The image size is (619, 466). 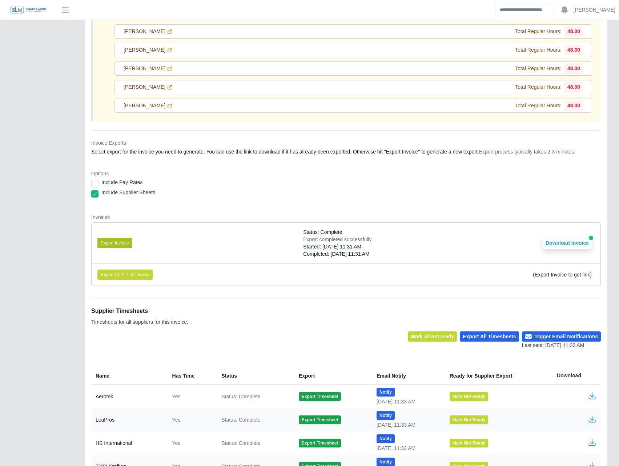 What do you see at coordinates (407, 376) in the screenshot?
I see `th: Email Notify` at bounding box center [407, 376].